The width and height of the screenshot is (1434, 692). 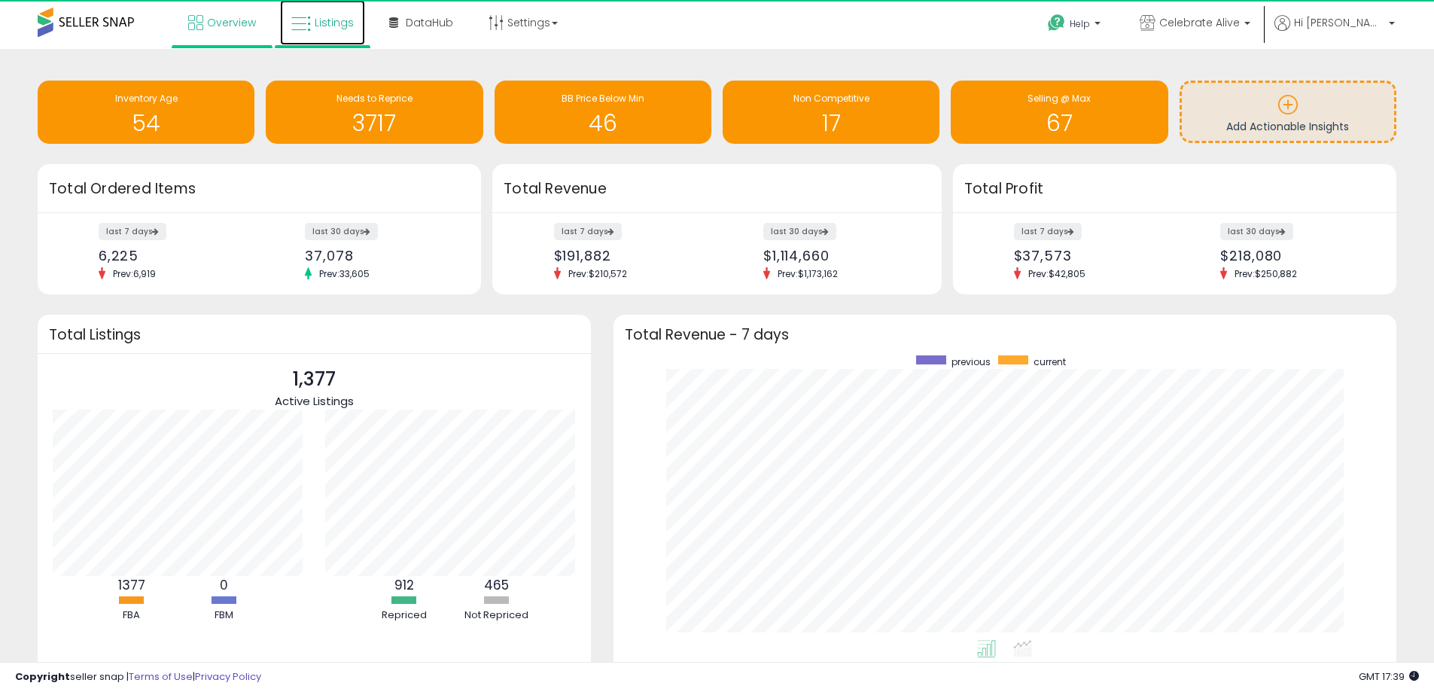 I want to click on h1: 54, so click(x=146, y=123).